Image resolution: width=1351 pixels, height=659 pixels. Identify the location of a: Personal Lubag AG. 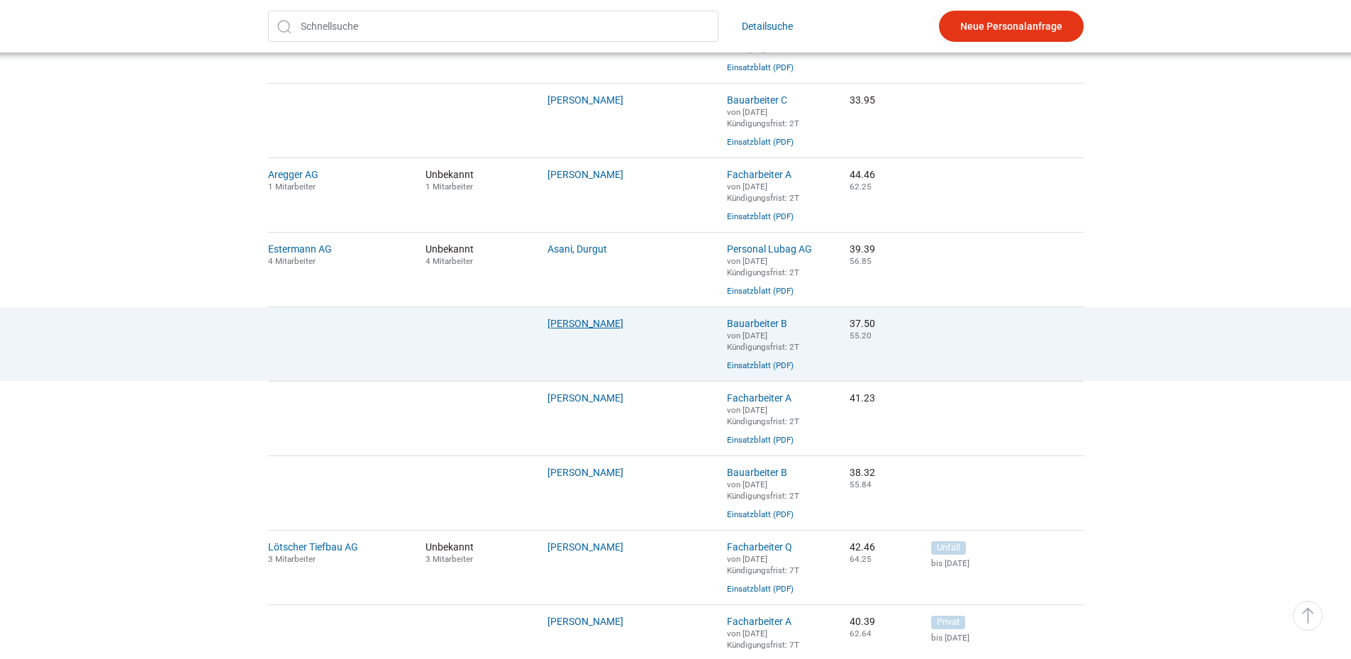
(770, 249).